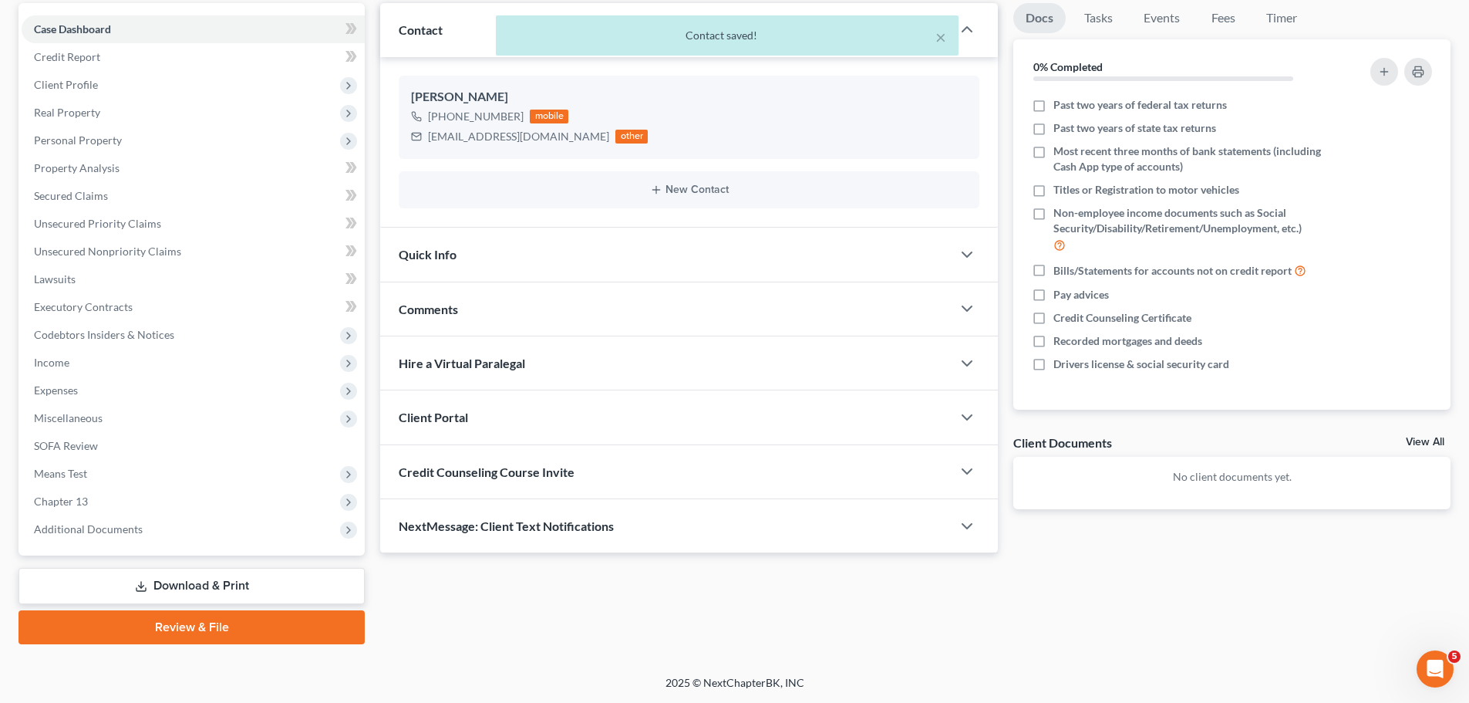 This screenshot has width=1469, height=703. I want to click on div: other, so click(632, 137).